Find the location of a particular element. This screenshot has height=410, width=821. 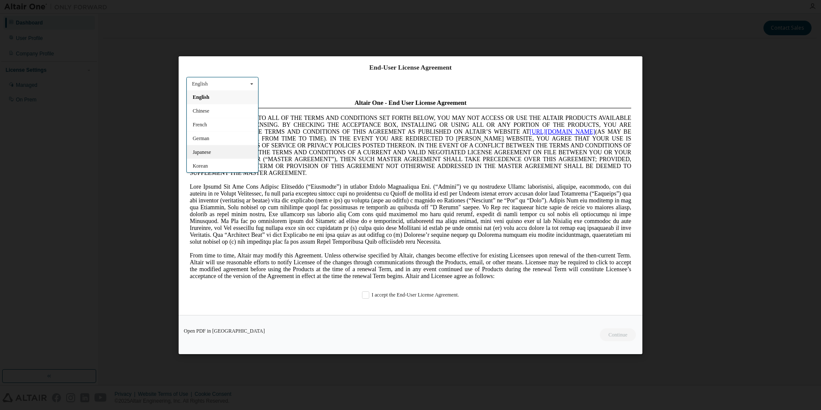

span: IF YOU DO NOT AGREE TO ALL OF THE TERMS AND CONDITIONS SET FORTH BELOW, YOU MAY NOT ACCESS OR USE... is located at coordinates (224, 49).